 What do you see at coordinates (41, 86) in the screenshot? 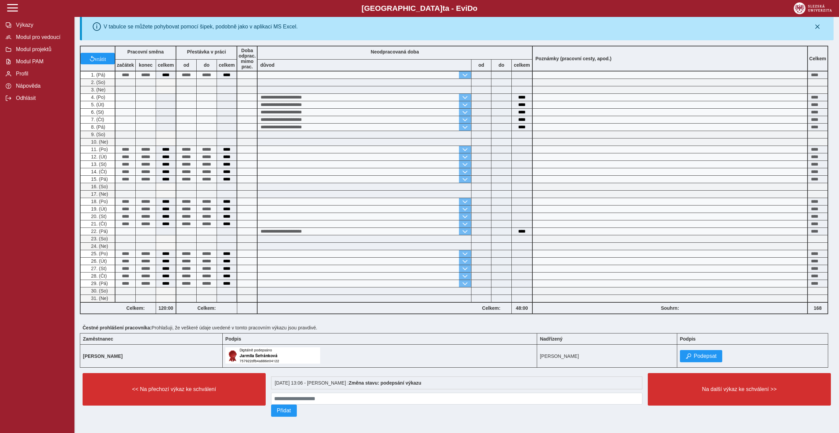
I see `span: Nápověda` at bounding box center [41, 86].